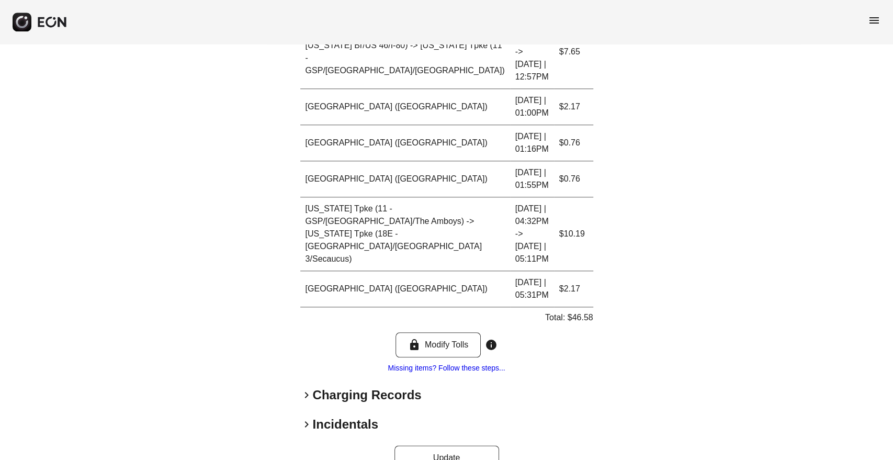 This screenshot has height=460, width=893. I want to click on a: Missing items? Follow these steps..., so click(446, 368).